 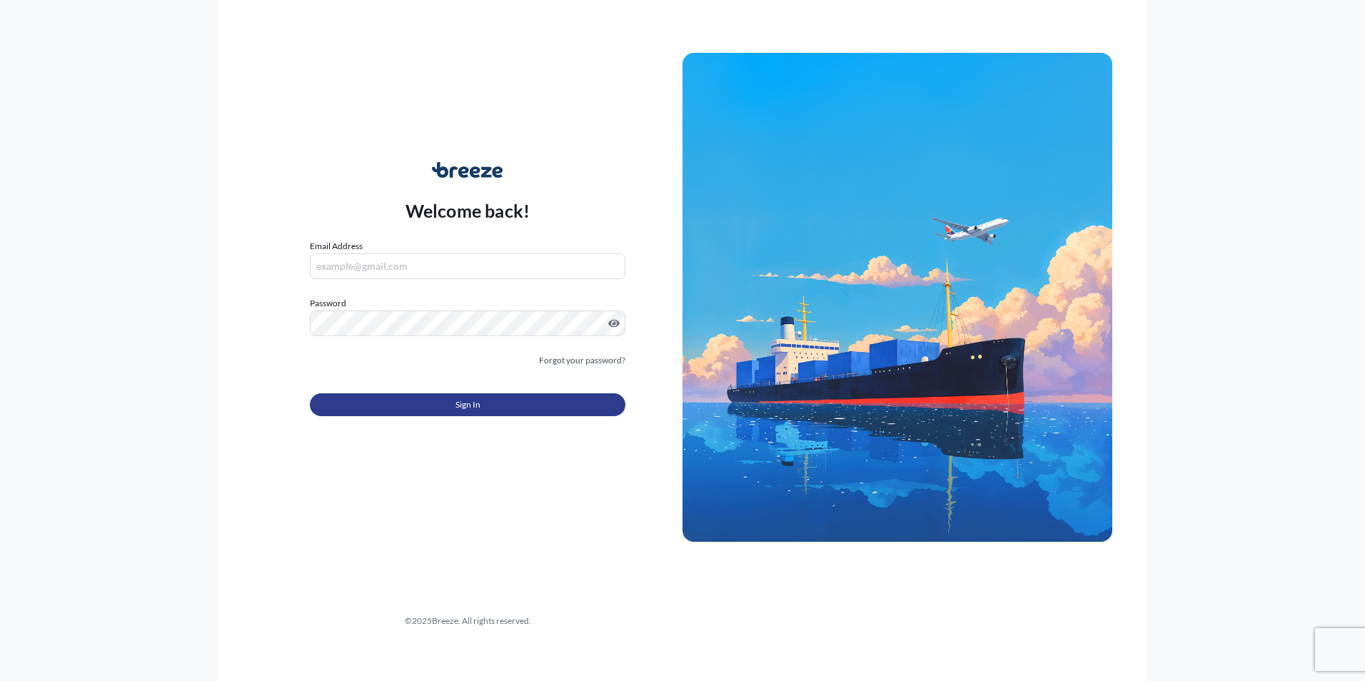 I want to click on a: Forgot your password?, so click(x=582, y=360).